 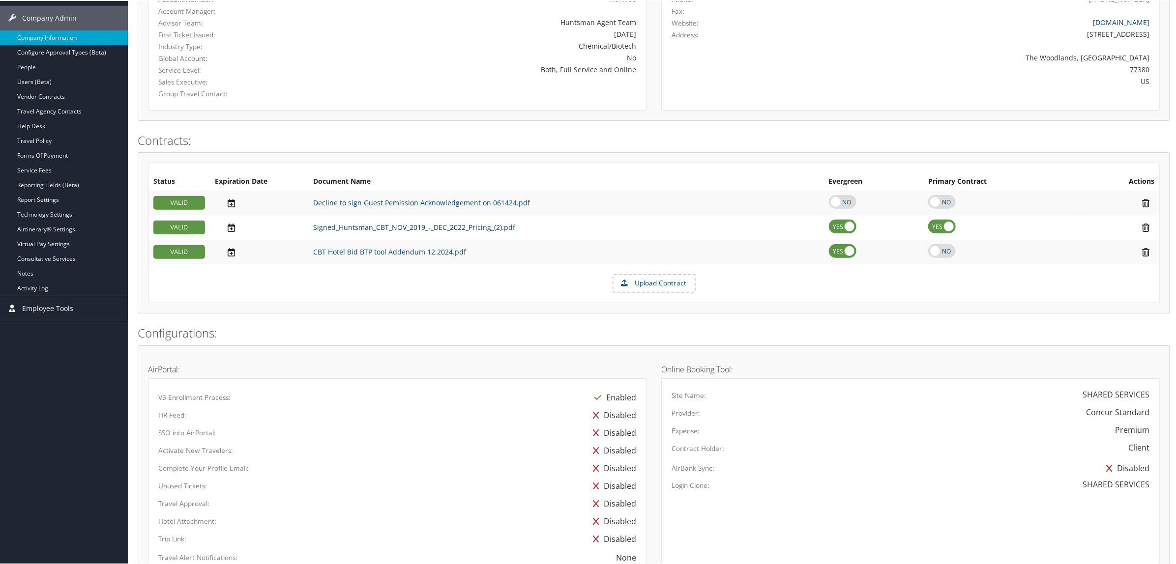 What do you see at coordinates (685, 430) in the screenshot?
I see `label: Expense:` at bounding box center [685, 430].